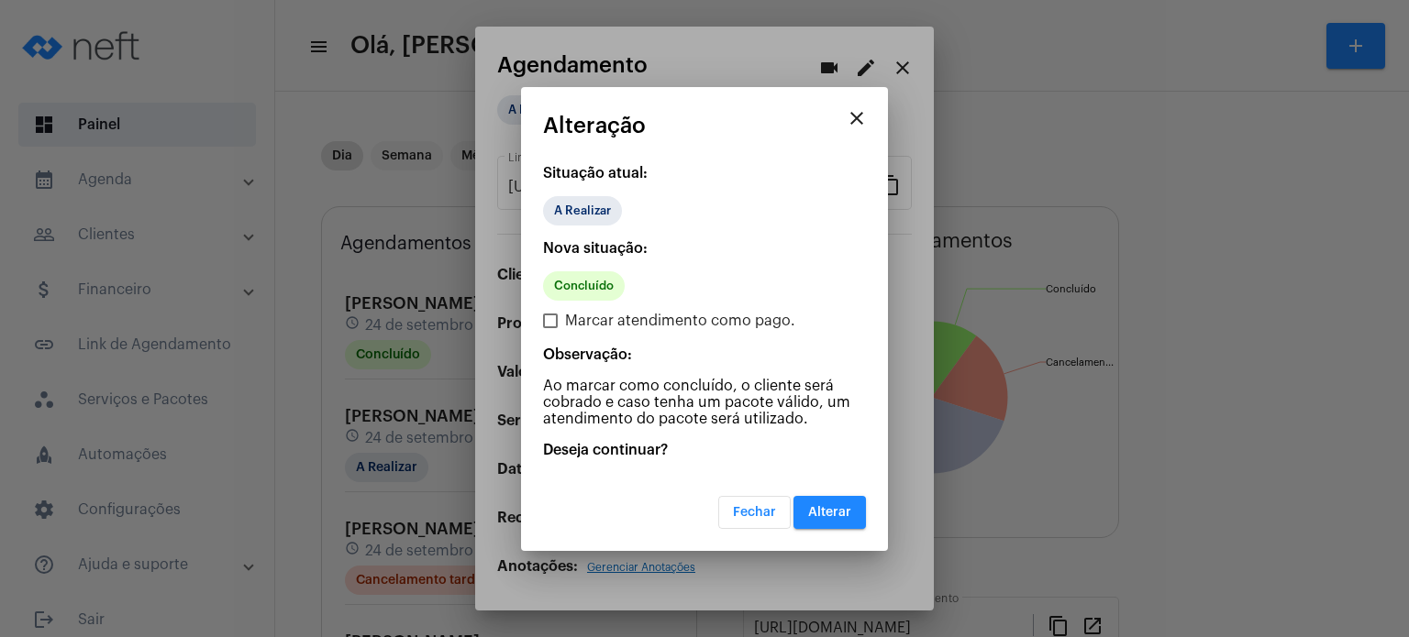 The width and height of the screenshot is (1409, 637). What do you see at coordinates (704, 355) in the screenshot?
I see `p: Observação:` at bounding box center [704, 355].